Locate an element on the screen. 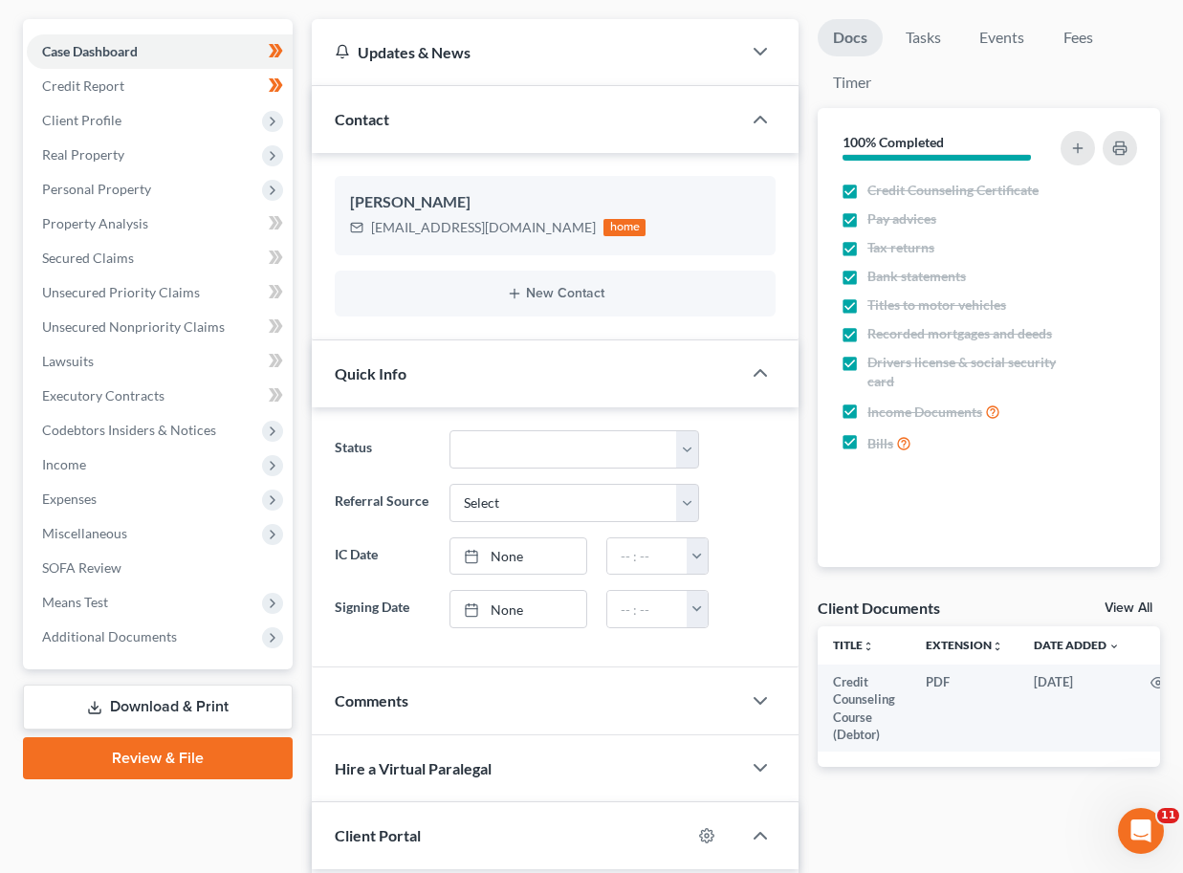 This screenshot has width=1183, height=873. span: Case Dashboard is located at coordinates (90, 51).